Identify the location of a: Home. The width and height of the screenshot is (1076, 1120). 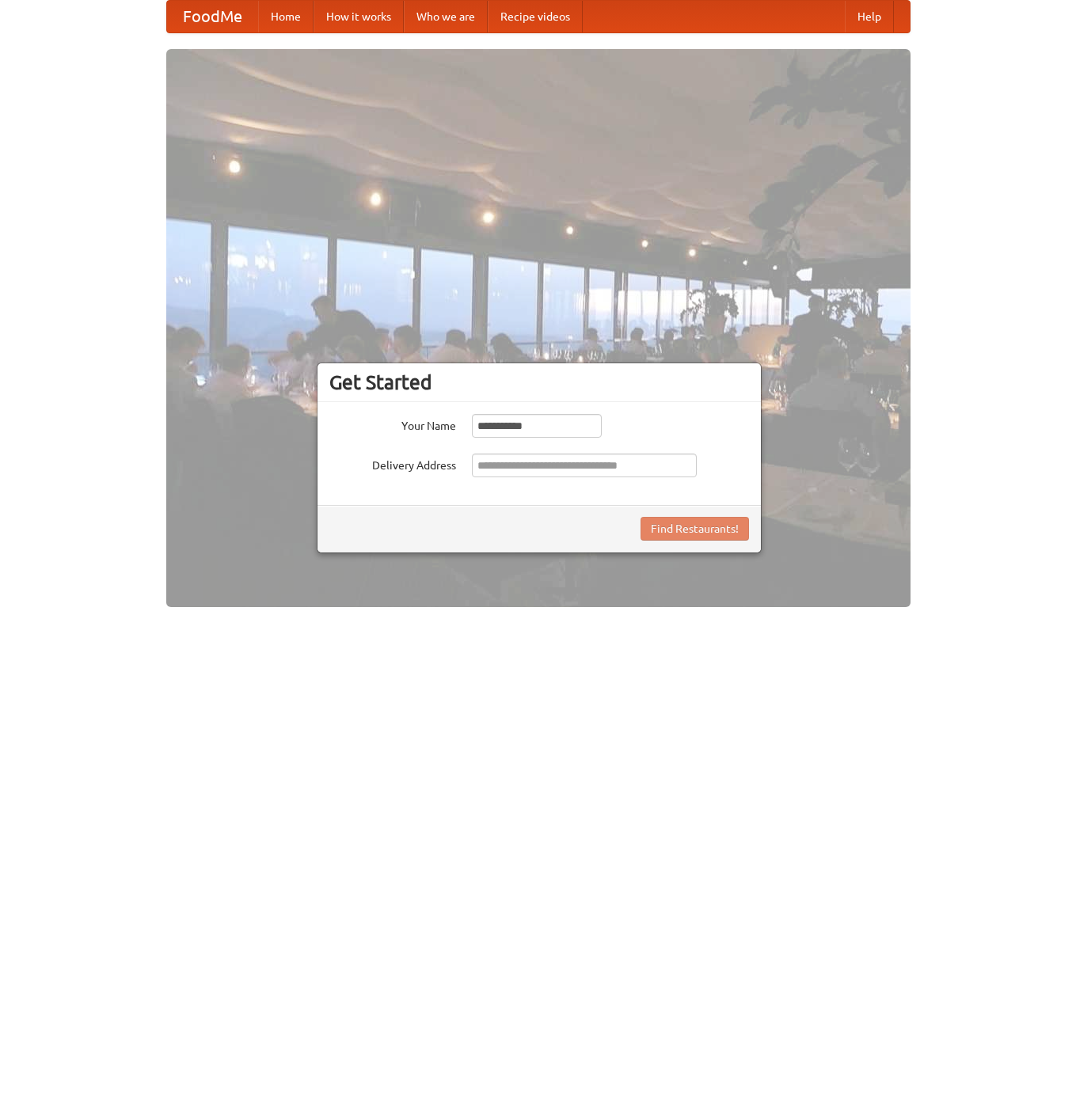
(286, 16).